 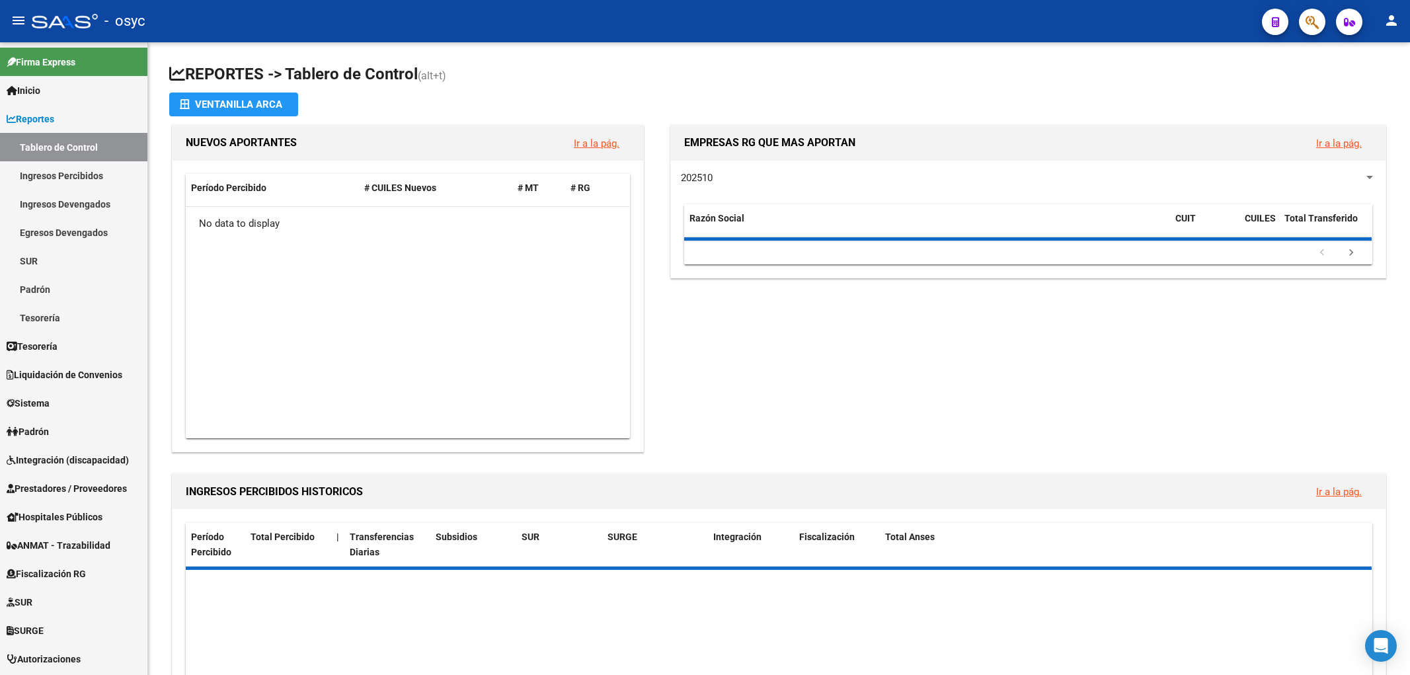 I want to click on span: Total Transferido, so click(x=1321, y=218).